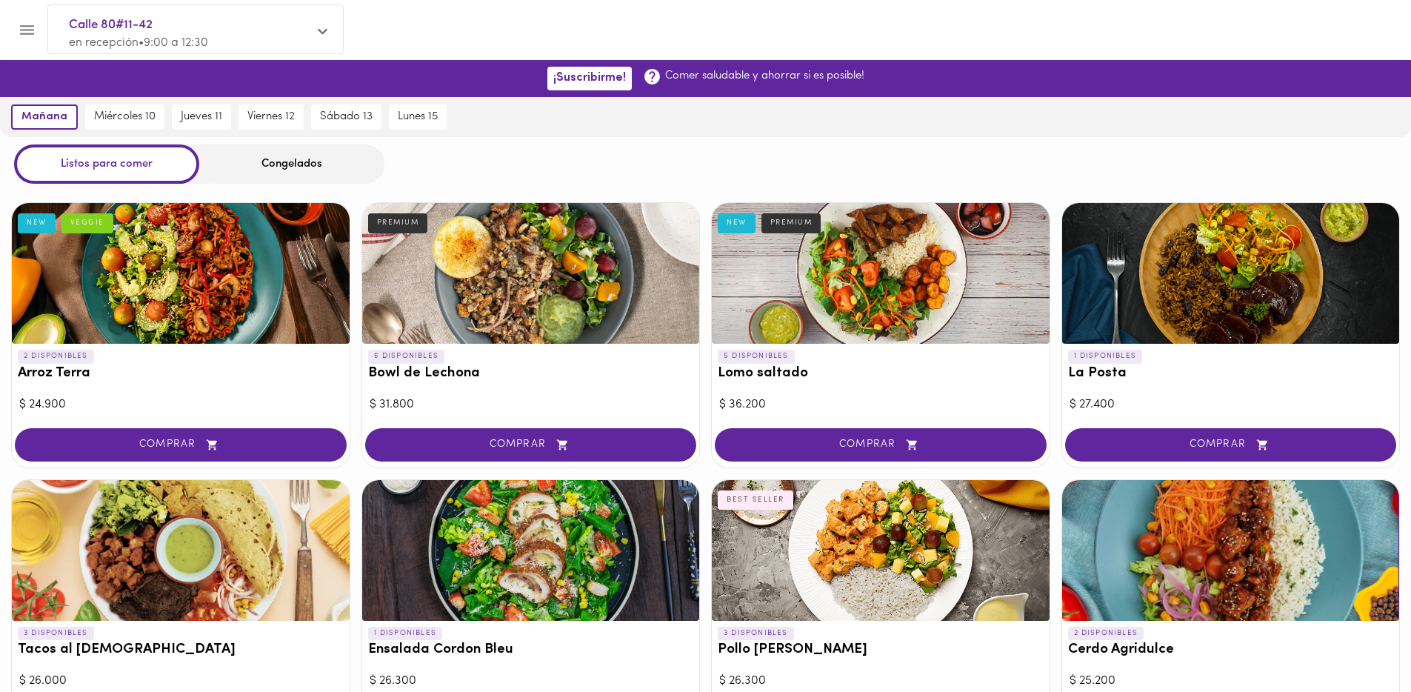 The width and height of the screenshot is (1411, 692). Describe the element at coordinates (181, 373) in the screenshot. I see `h3: Arroz Terra` at that location.